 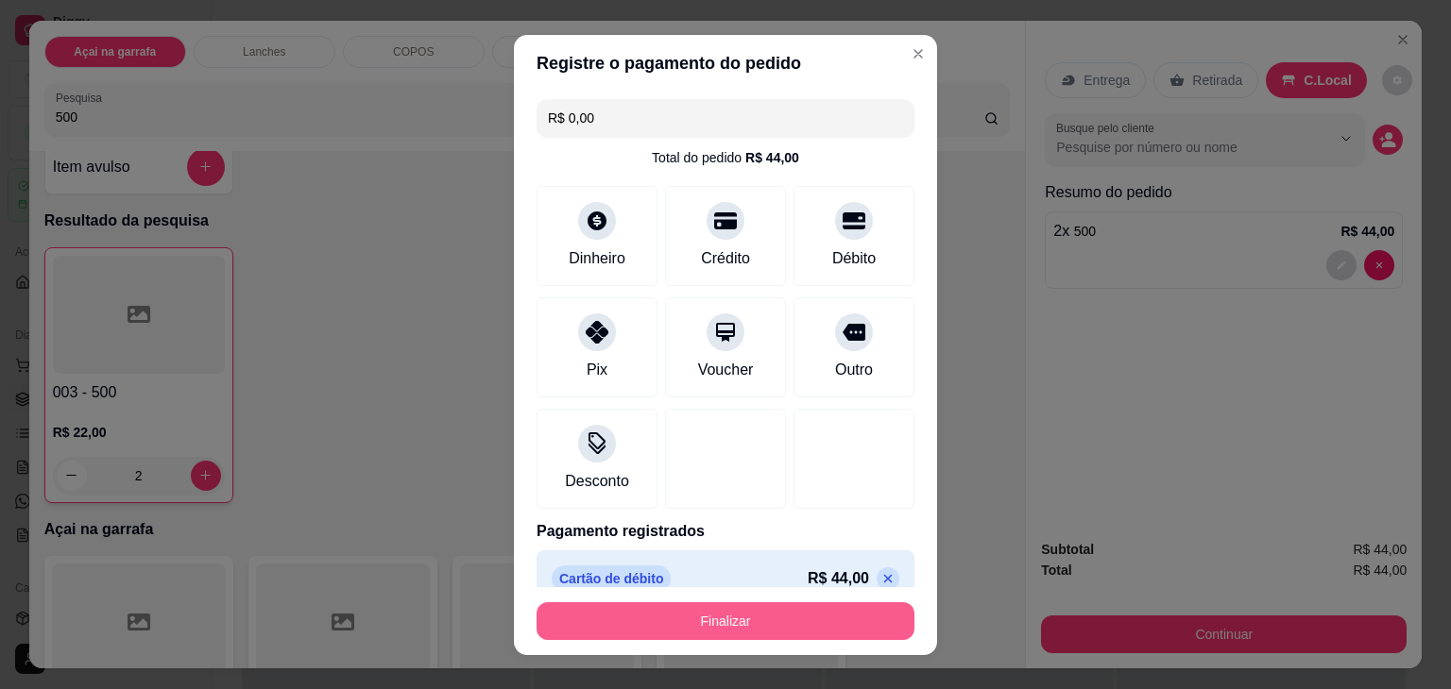 What do you see at coordinates (597, 370) in the screenshot?
I see `div: Pix` at bounding box center [597, 370].